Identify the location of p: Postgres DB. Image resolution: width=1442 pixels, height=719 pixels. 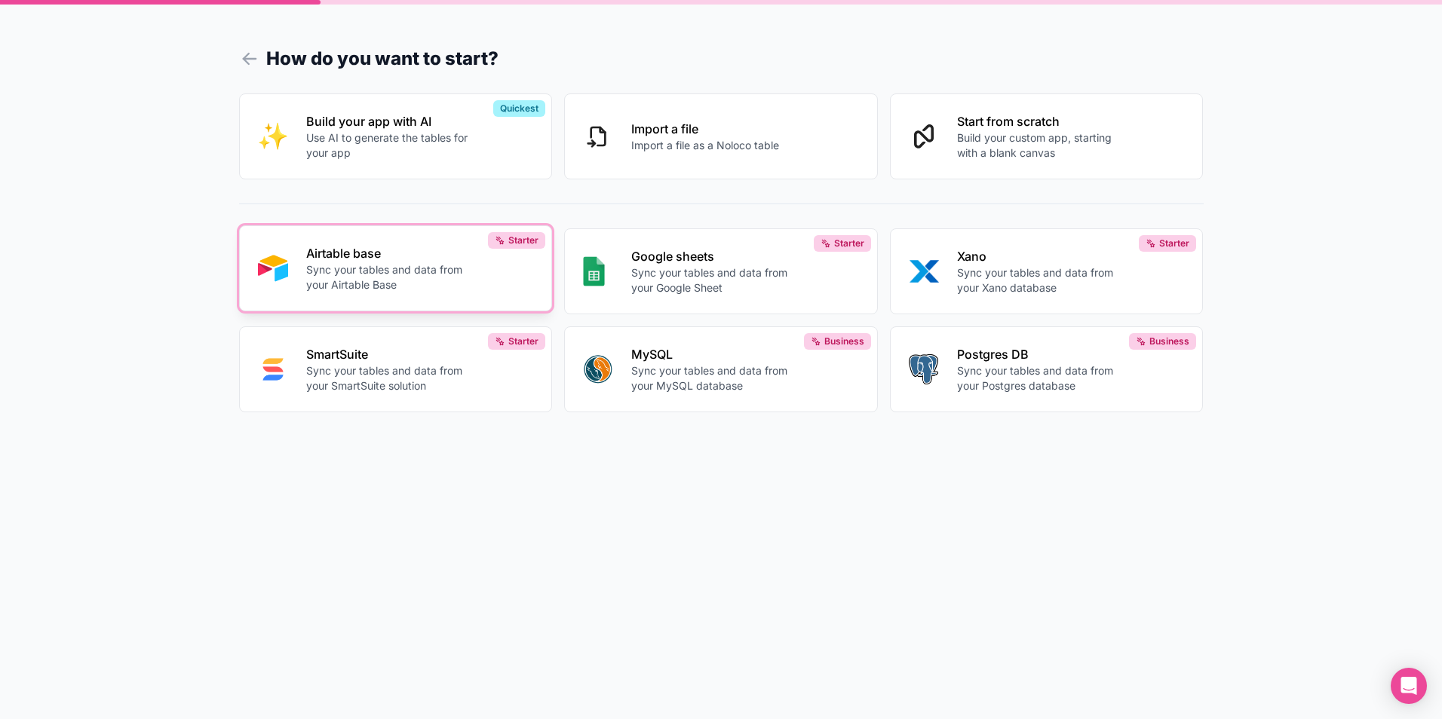
(1041, 354).